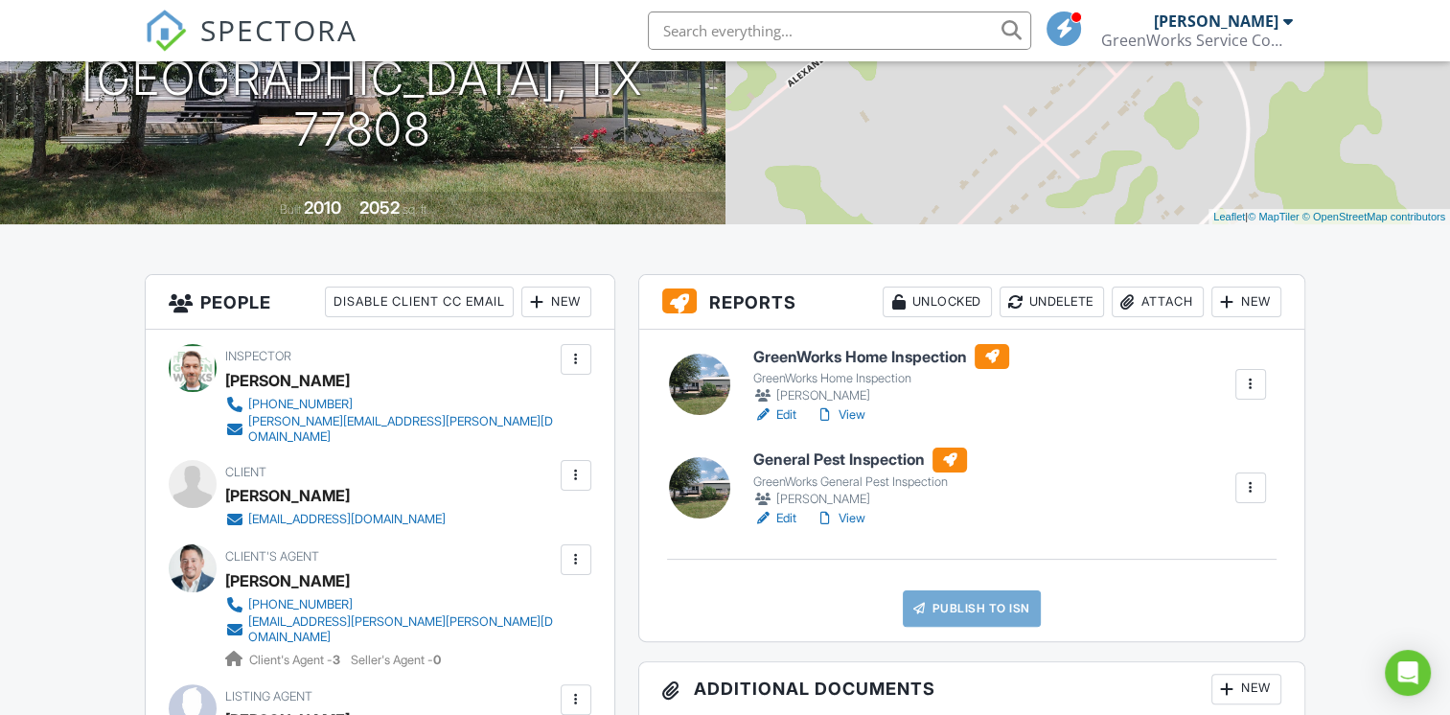  I want to click on span: Client's Agent, so click(272, 556).